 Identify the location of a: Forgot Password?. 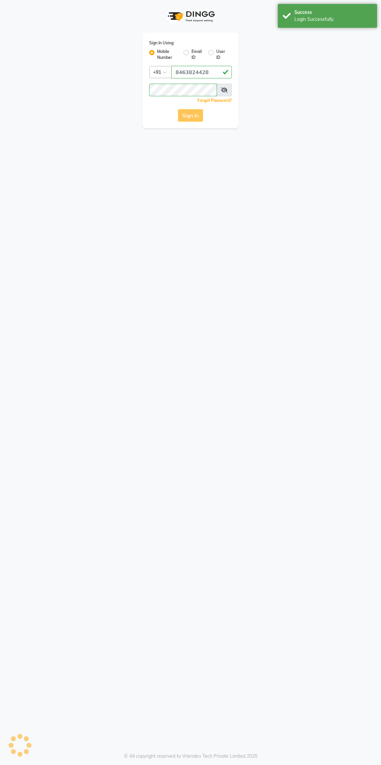
(215, 100).